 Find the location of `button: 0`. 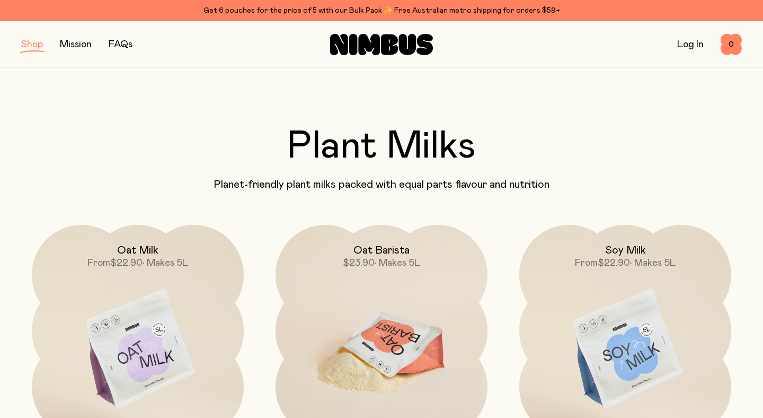

button: 0 is located at coordinates (732, 45).